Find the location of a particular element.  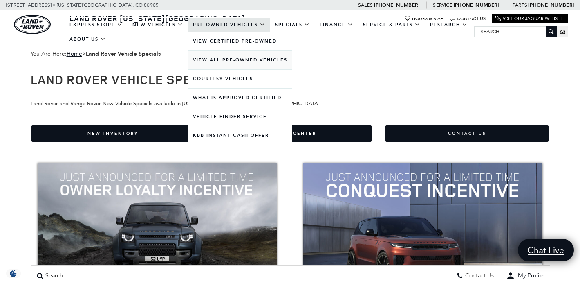

a: View Certified Pre-Owned is located at coordinates (240, 41).